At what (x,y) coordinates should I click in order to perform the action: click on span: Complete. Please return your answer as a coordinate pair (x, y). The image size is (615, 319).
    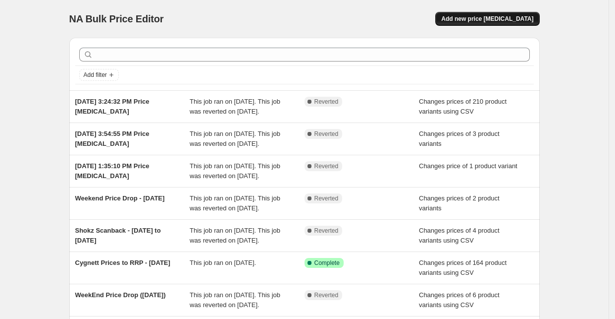
    Looking at the image, I should click on (327, 263).